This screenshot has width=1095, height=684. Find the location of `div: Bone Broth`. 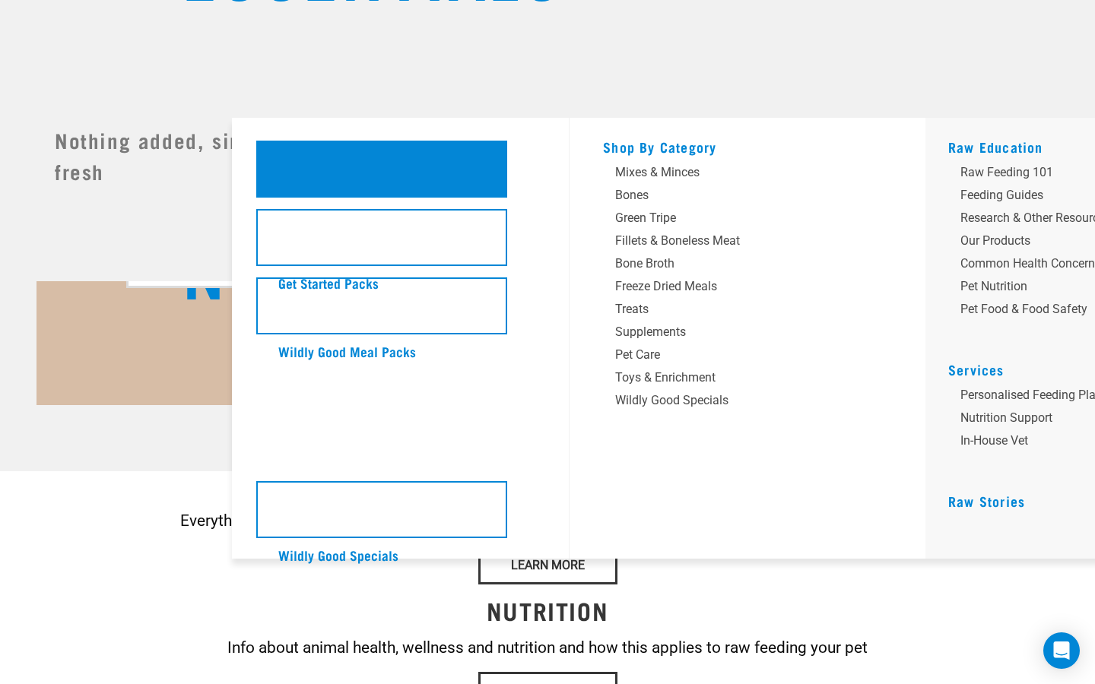

div: Bone Broth is located at coordinates (735, 264).